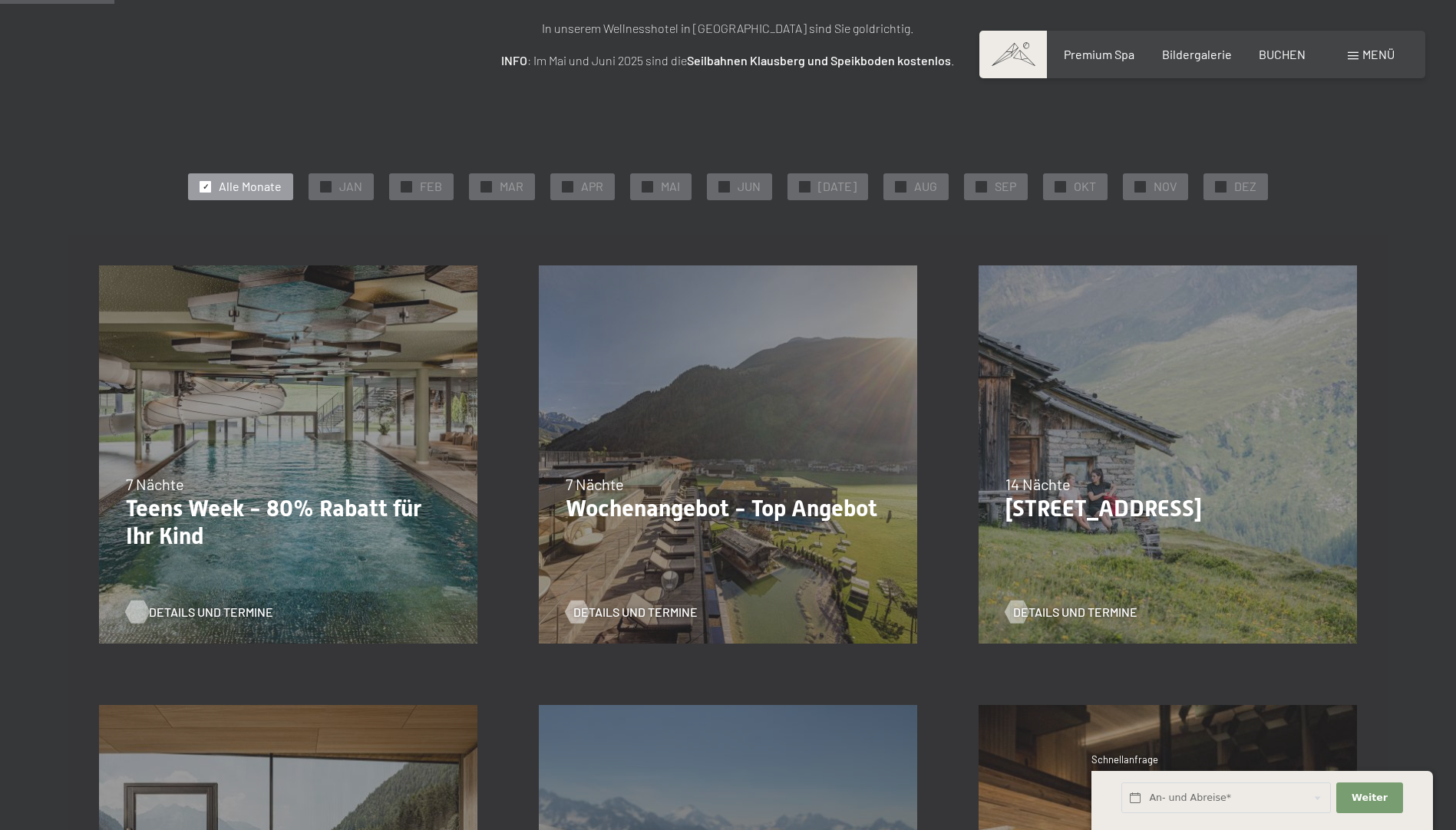 The image size is (1456, 830). I want to click on a: Premium Spa, so click(1099, 53).